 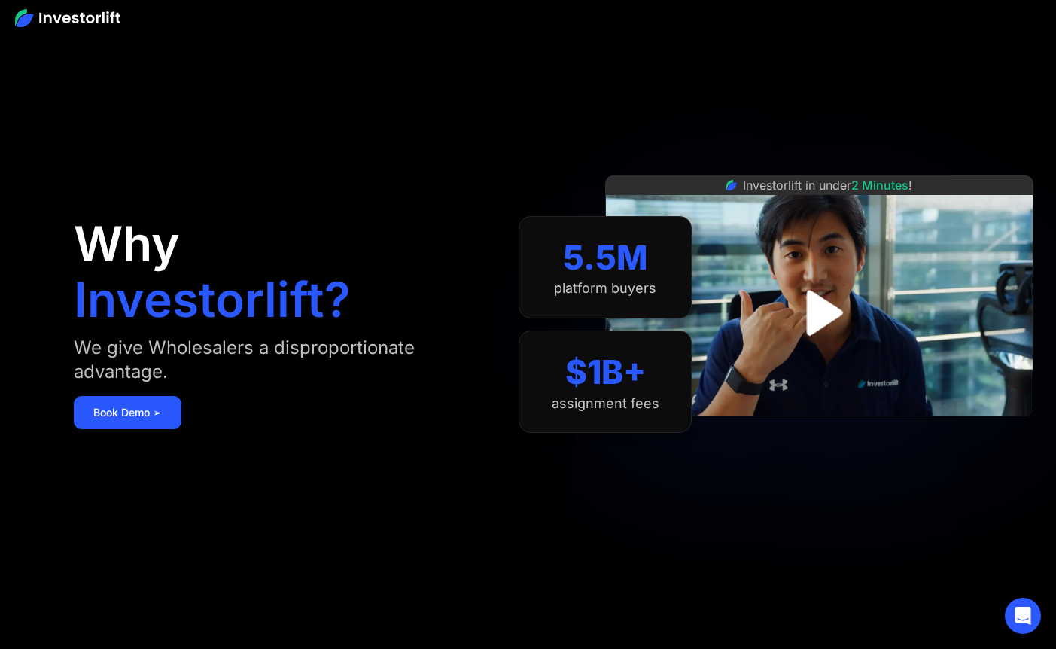 I want to click on div: $1B+, so click(x=605, y=372).